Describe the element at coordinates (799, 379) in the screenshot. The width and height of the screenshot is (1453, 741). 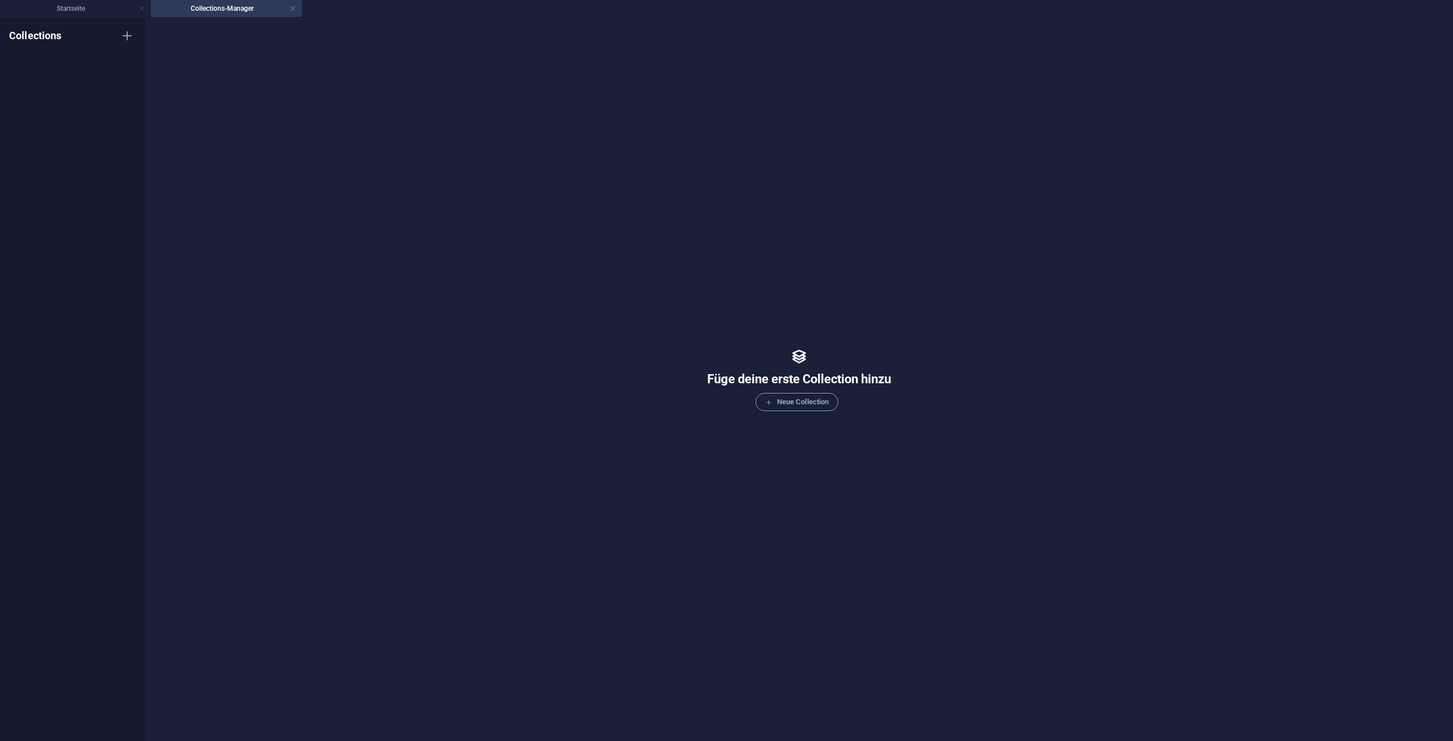
I see `h5: Füge deine erste Collection hinzu` at that location.